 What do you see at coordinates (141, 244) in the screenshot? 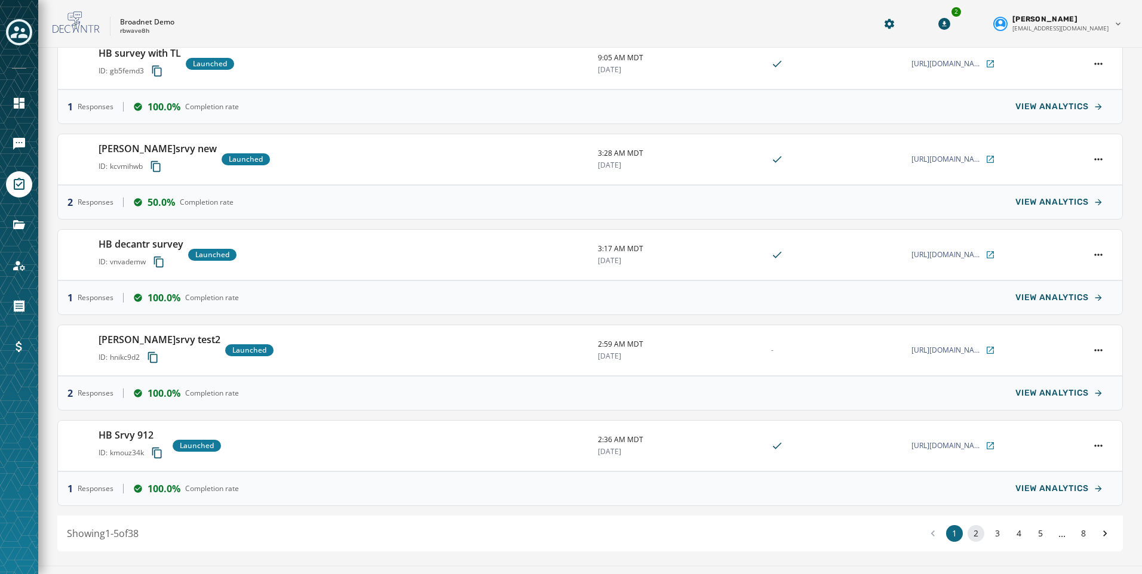
I see `h3: HB decantr survey` at bounding box center [141, 244].